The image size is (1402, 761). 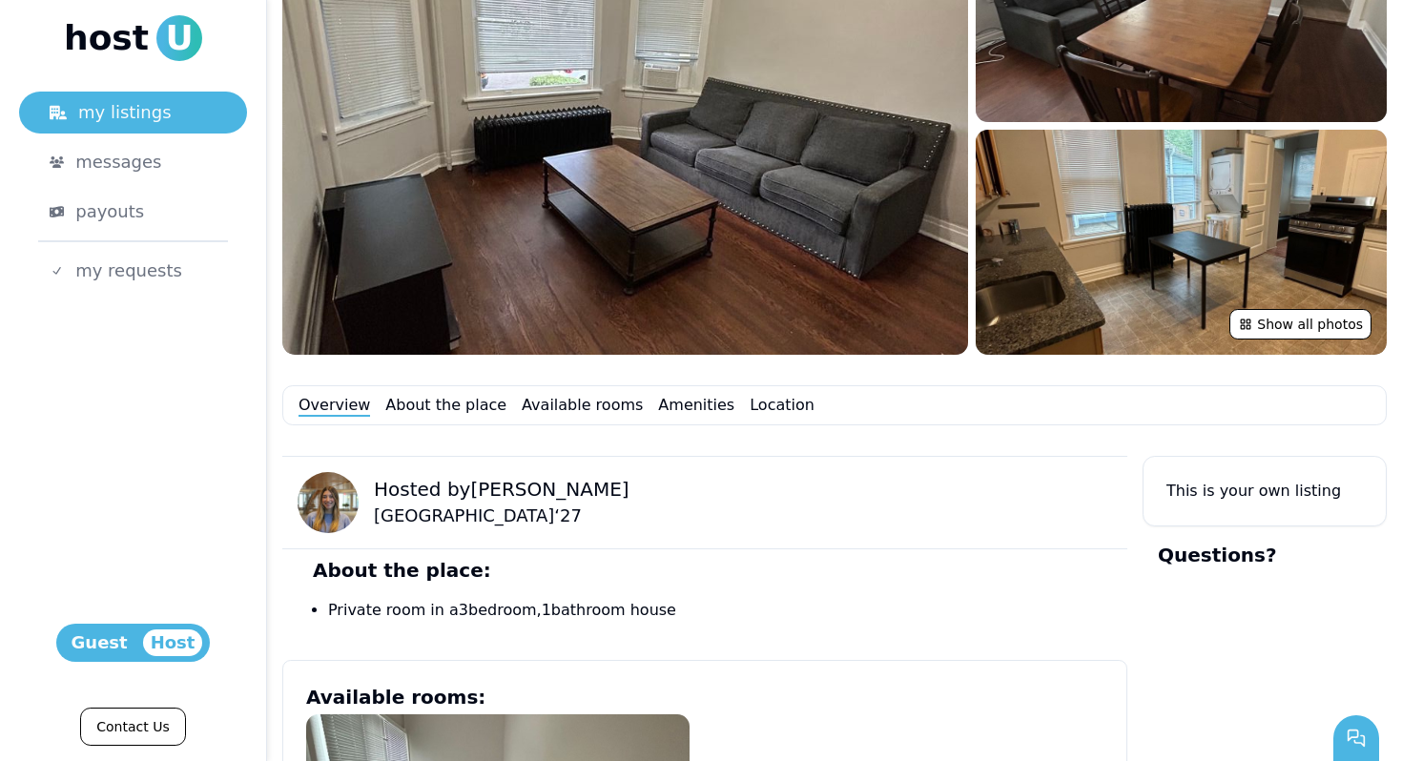 I want to click on a: About the place, so click(x=445, y=405).